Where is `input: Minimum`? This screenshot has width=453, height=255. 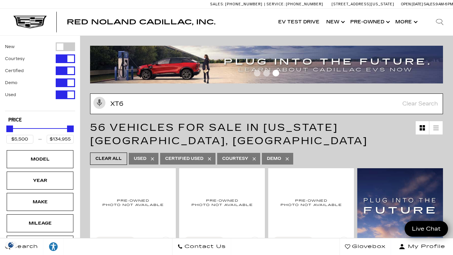 input: Minimum is located at coordinates (20, 139).